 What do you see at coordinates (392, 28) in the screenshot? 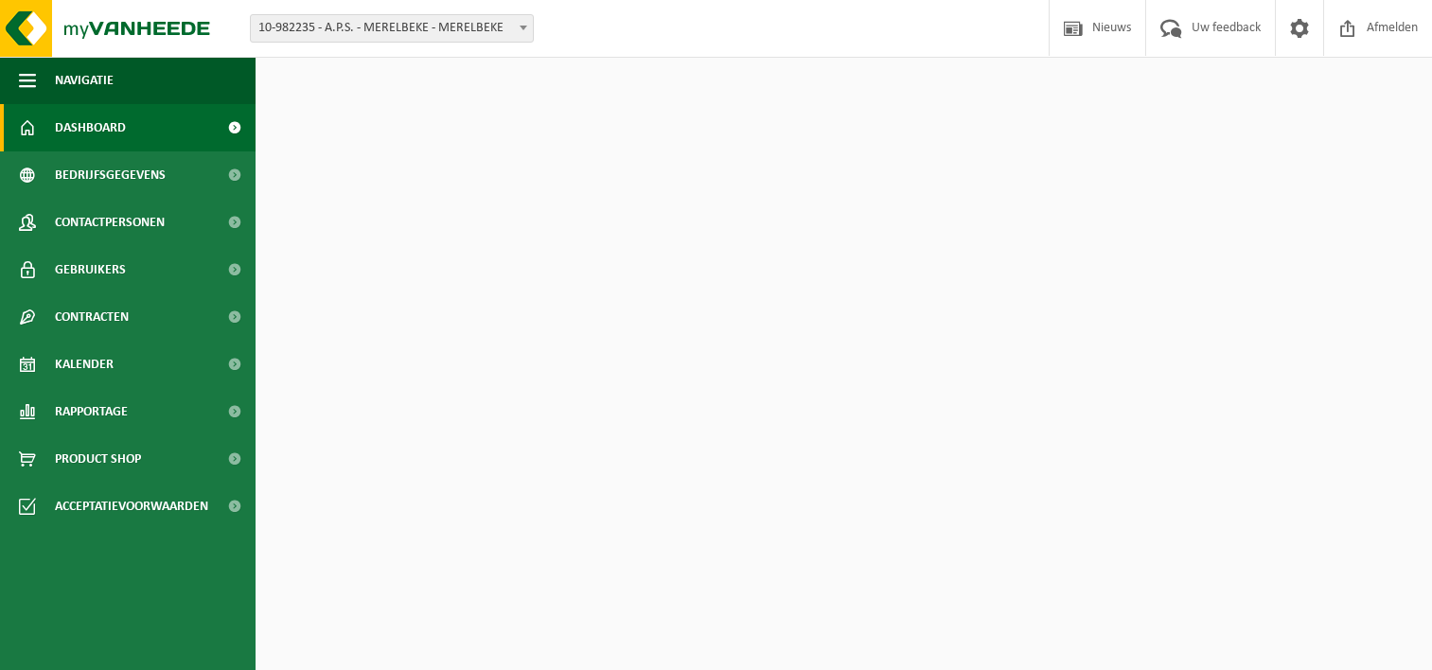
I see `span: 10-982235 - A.P.S. - MERELBEKE - MERELBEKE` at bounding box center [392, 28].